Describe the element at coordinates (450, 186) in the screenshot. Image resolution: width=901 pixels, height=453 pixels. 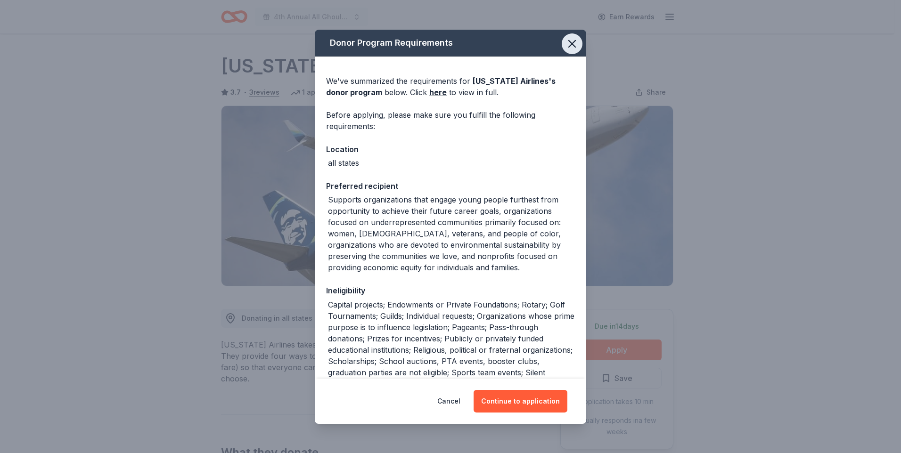
I see `div: Preferred recipient` at that location.